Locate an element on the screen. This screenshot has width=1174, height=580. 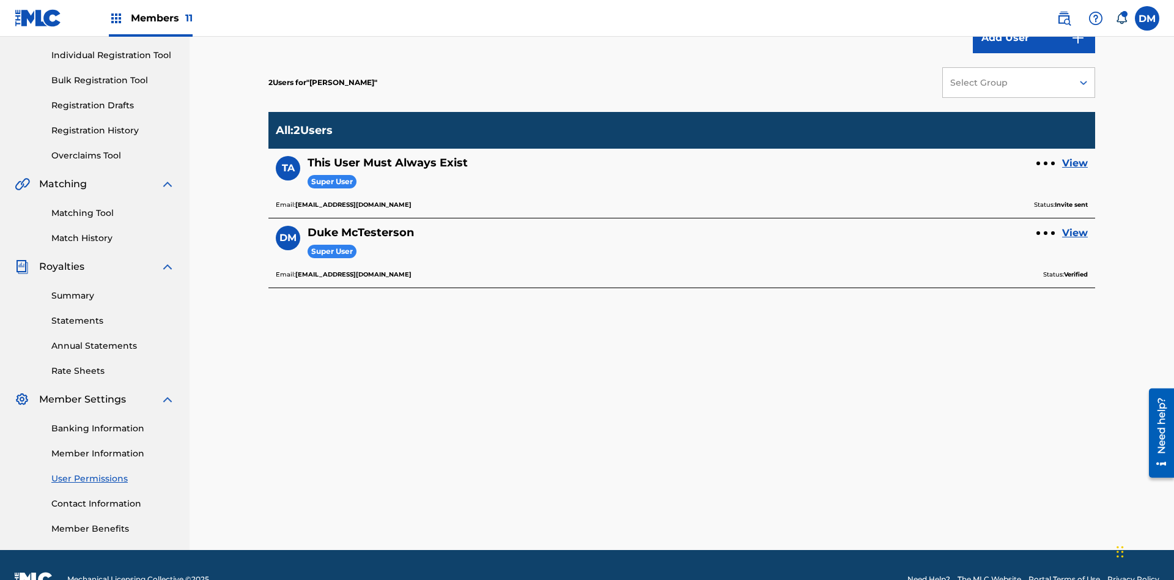
img: Top Rightsholders is located at coordinates (116, 18).